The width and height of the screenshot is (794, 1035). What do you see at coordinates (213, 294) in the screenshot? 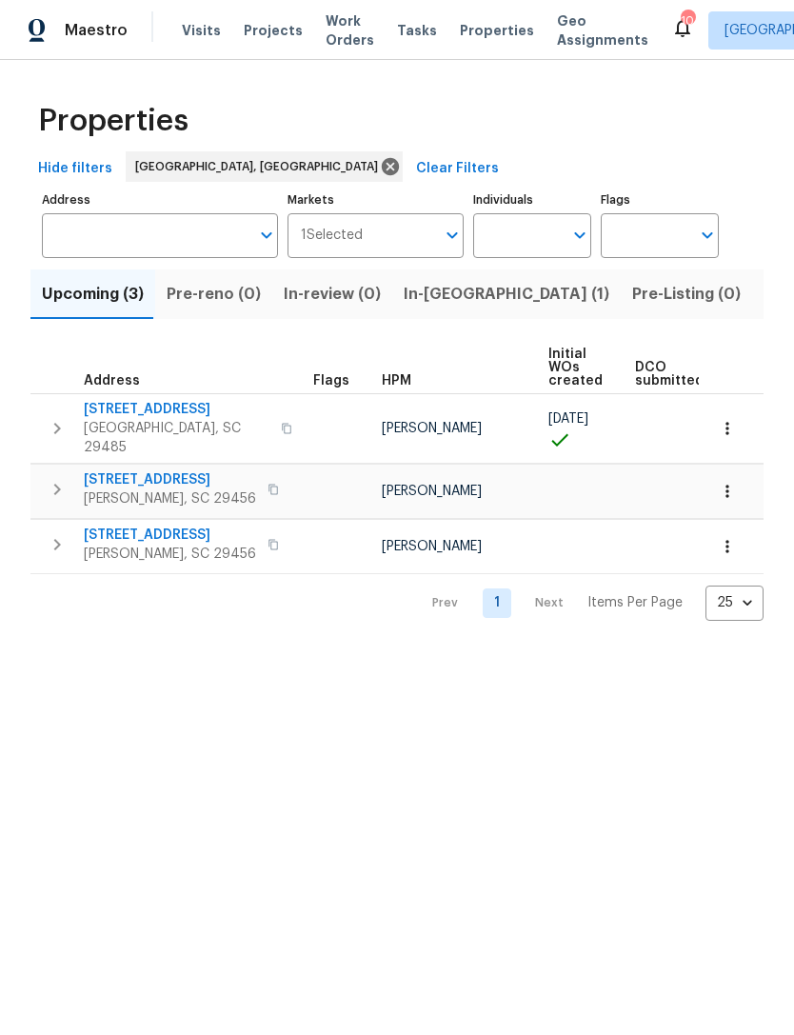
I see `span: Pre-reno (0)` at bounding box center [213, 294].